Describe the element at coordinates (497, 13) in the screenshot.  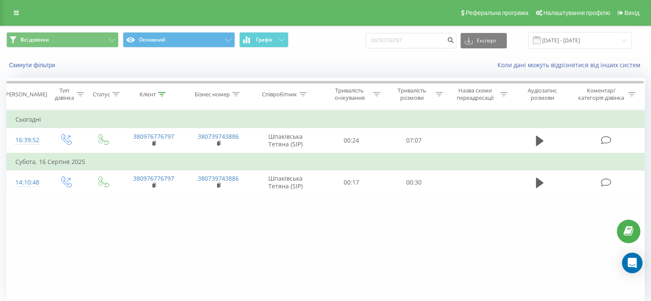
I see `span: Реферальна програма` at that location.